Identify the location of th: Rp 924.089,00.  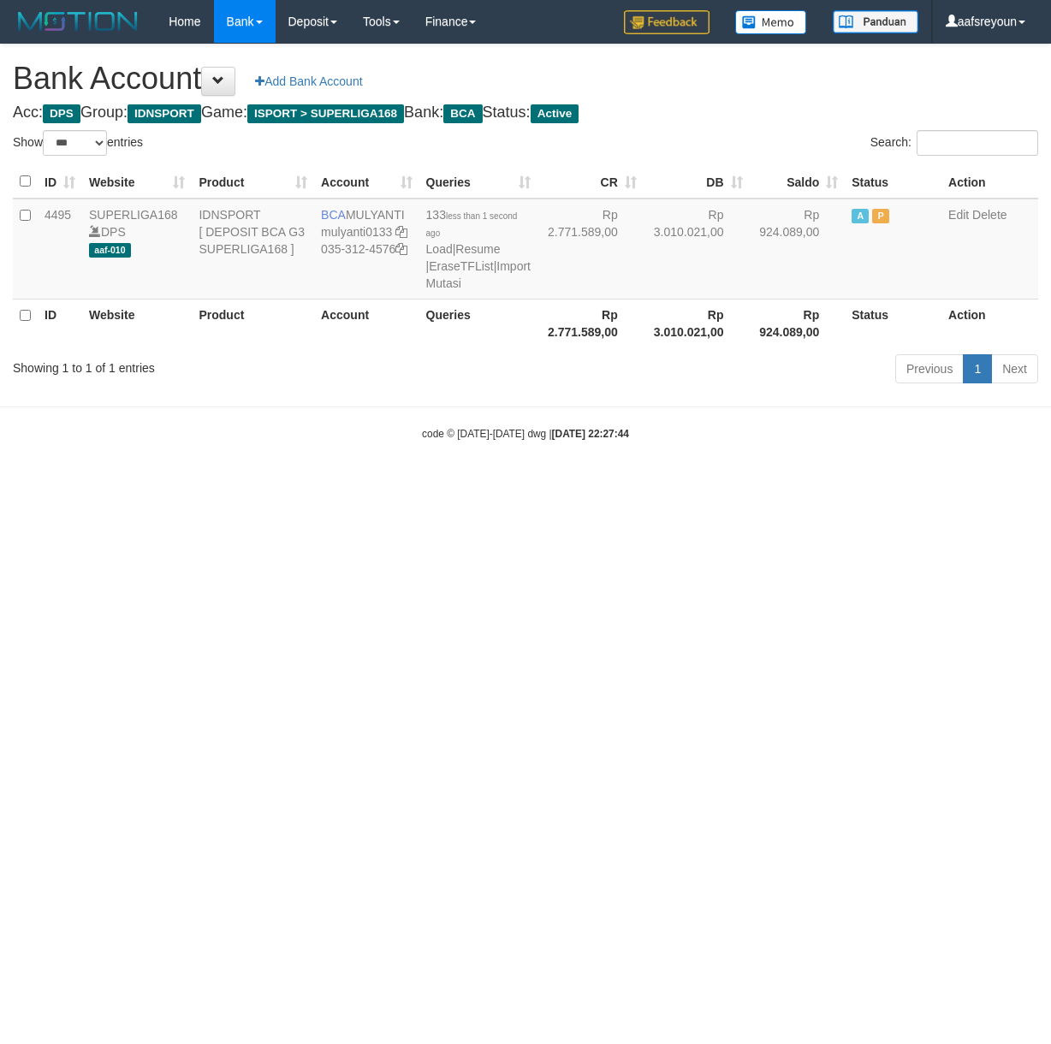
(797, 323).